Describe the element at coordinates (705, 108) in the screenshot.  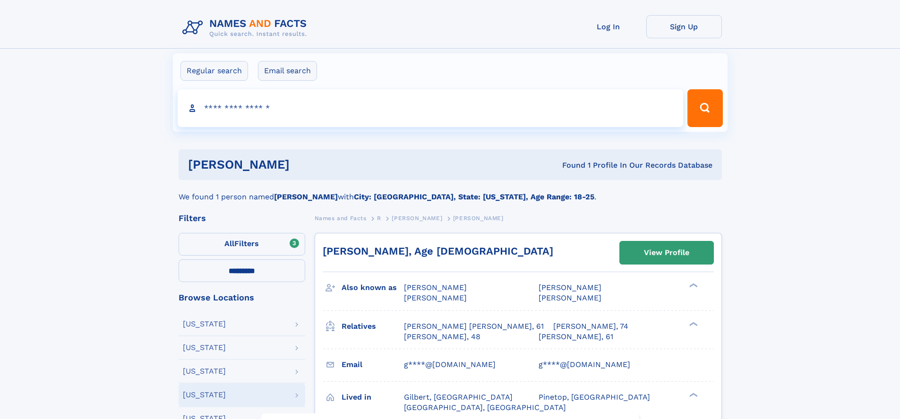
I see `button: Search Button` at that location.